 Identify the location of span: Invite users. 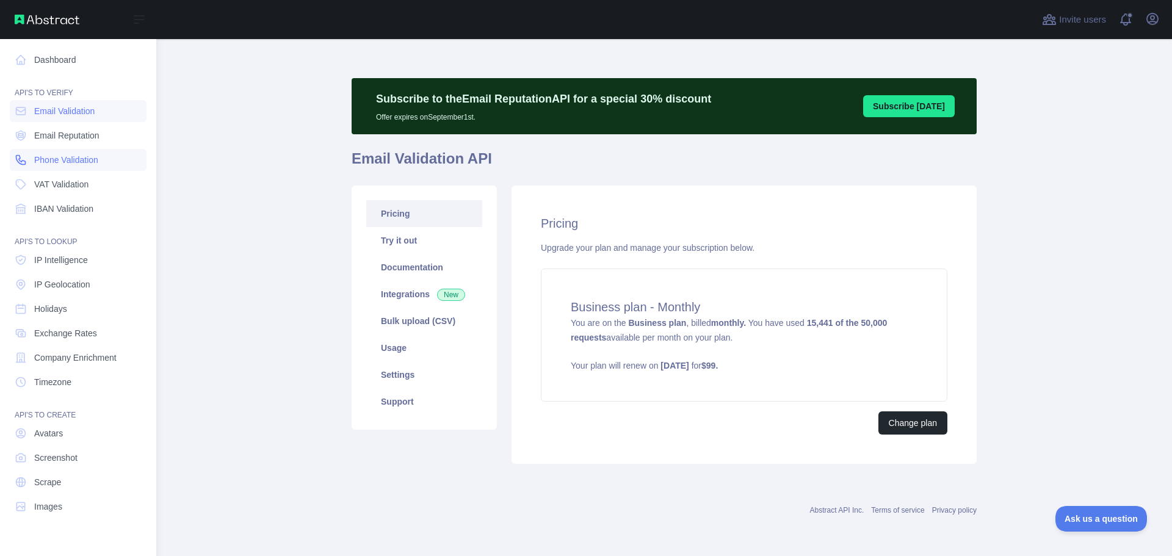
(1082, 20).